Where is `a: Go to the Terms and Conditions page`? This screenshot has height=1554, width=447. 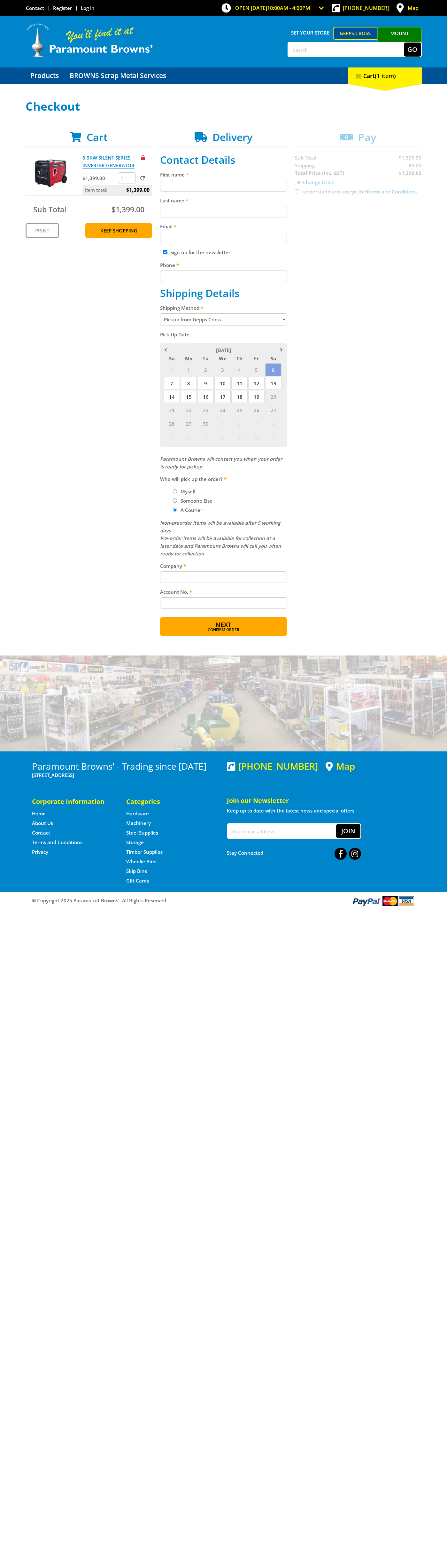
a: Go to the Terms and Conditions page is located at coordinates (57, 842).